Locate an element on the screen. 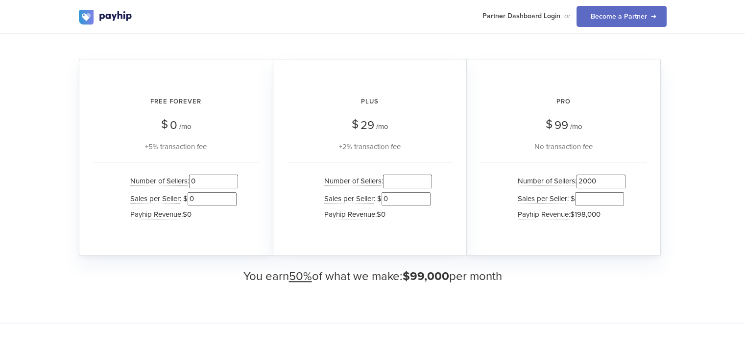  a: Become a Partner is located at coordinates (622, 16).